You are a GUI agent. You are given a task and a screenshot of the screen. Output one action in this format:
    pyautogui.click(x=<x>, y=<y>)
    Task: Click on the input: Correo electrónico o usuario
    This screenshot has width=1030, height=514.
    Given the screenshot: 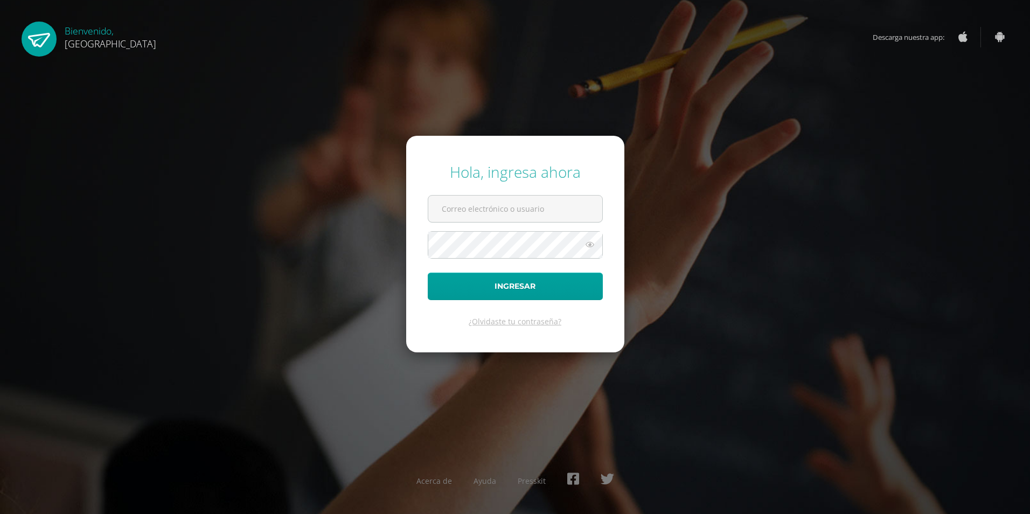 What is the action you would take?
    pyautogui.click(x=515, y=209)
    